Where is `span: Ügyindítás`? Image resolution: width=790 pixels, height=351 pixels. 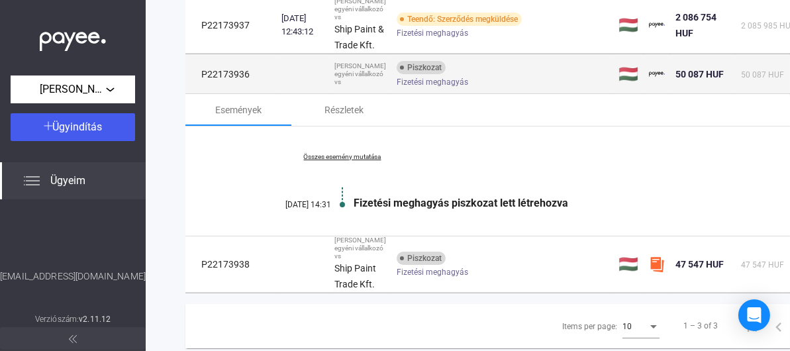
span: Ügyindítás is located at coordinates (77, 127).